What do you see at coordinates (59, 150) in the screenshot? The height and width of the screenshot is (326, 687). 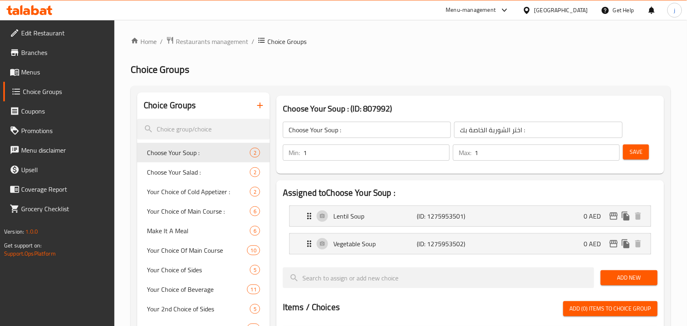 I see `a: Menu disclaimer` at bounding box center [59, 150].